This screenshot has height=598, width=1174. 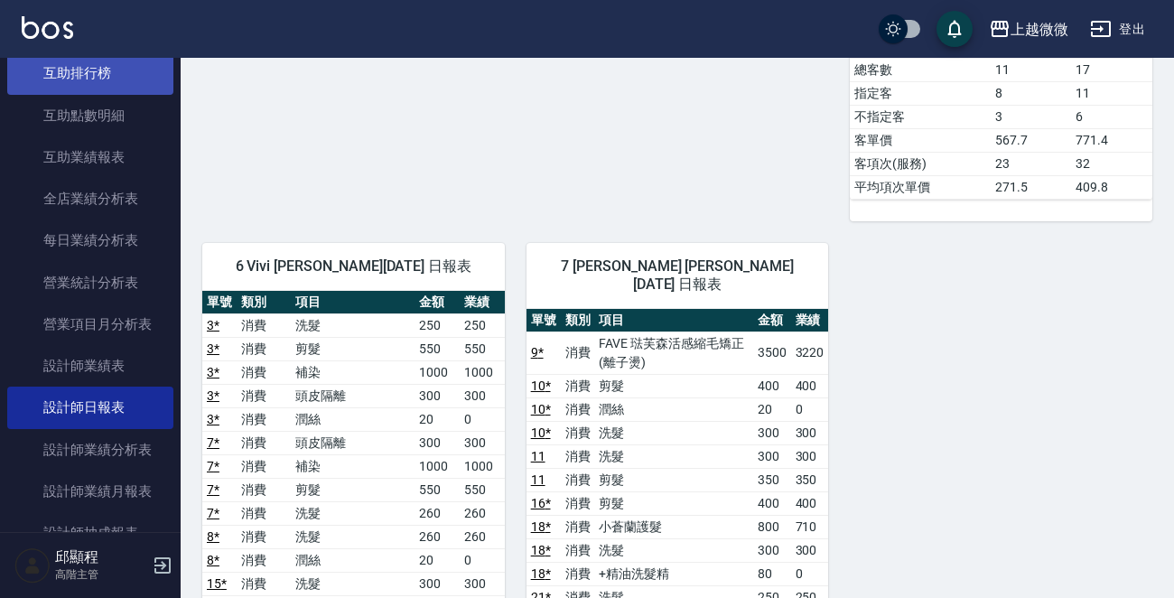 What do you see at coordinates (1112, 187) in the screenshot?
I see `td: 409.8` at bounding box center [1112, 187].